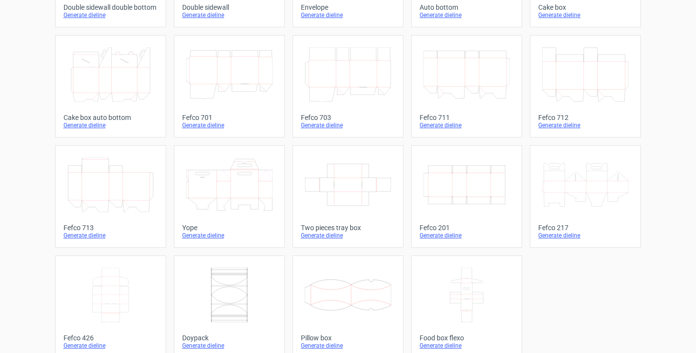 This screenshot has width=696, height=353. Describe the element at coordinates (466, 118) in the screenshot. I see `div: Fefco 711` at that location.